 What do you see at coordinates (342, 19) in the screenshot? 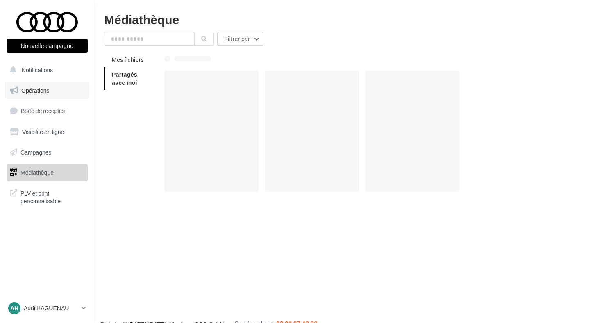
I see `div: Médiathèque` at bounding box center [342, 19].